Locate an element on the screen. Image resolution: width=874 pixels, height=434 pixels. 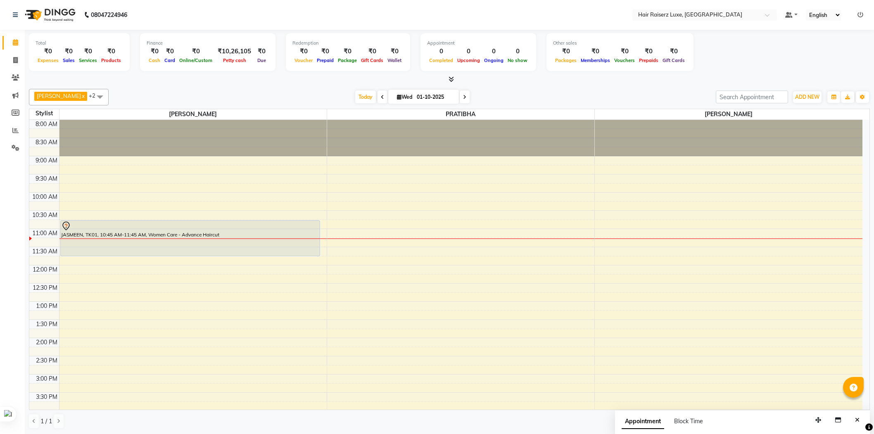
span: Vouchers is located at coordinates (625, 60).